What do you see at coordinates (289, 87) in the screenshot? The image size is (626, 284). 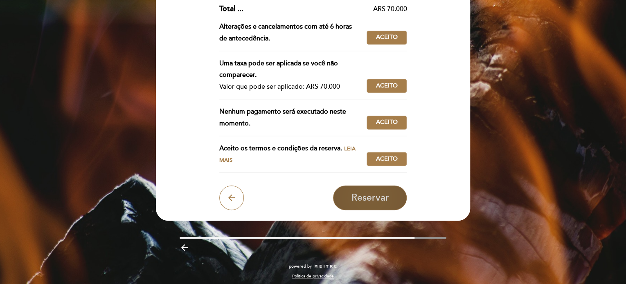 I see `div: Valor que pode ser aplicado: ARS 70.000` at bounding box center [289, 87].